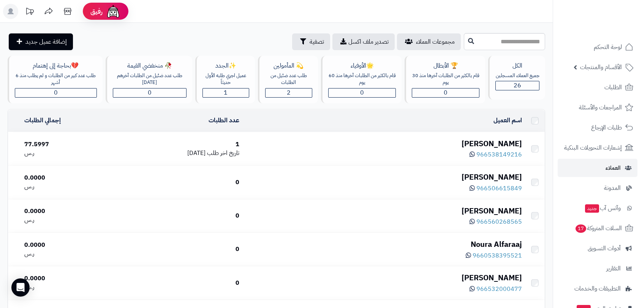 The image size is (642, 308). What do you see at coordinates (599, 228) in the screenshot?
I see `span: السلات المتروكة` at bounding box center [599, 228].